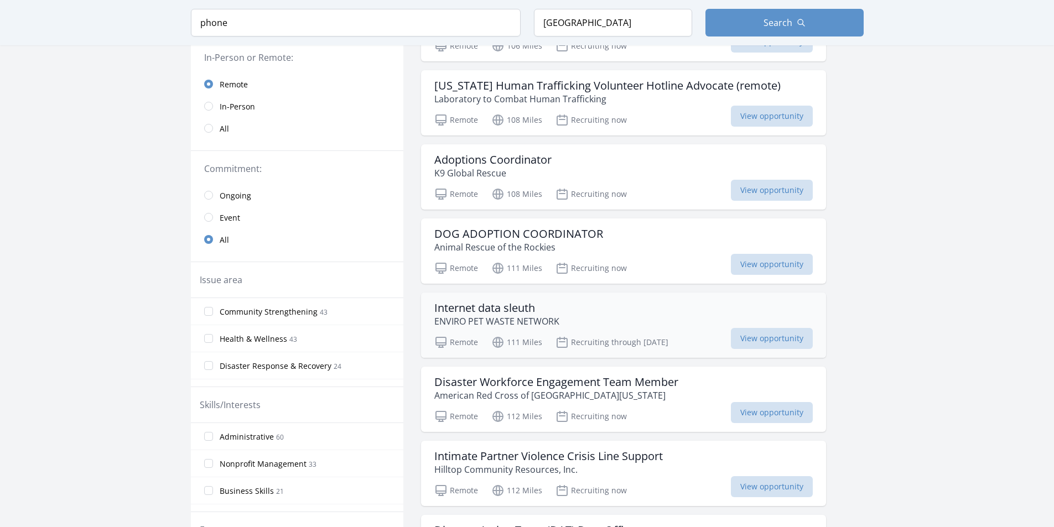  Describe the element at coordinates (613, 23) in the screenshot. I see `input: Location` at that location.